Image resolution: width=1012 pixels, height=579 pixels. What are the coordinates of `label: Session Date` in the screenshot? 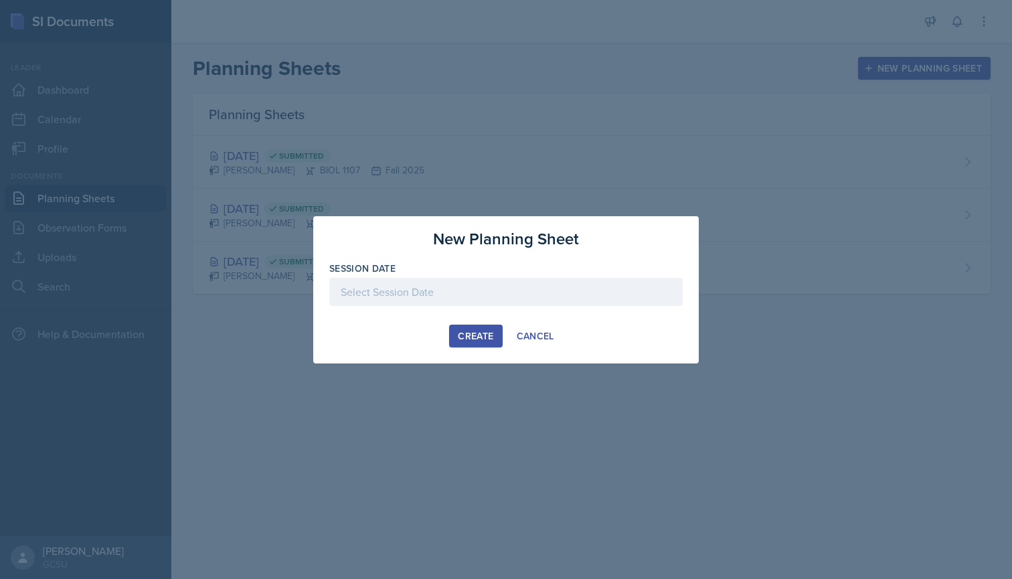 It's located at (362, 268).